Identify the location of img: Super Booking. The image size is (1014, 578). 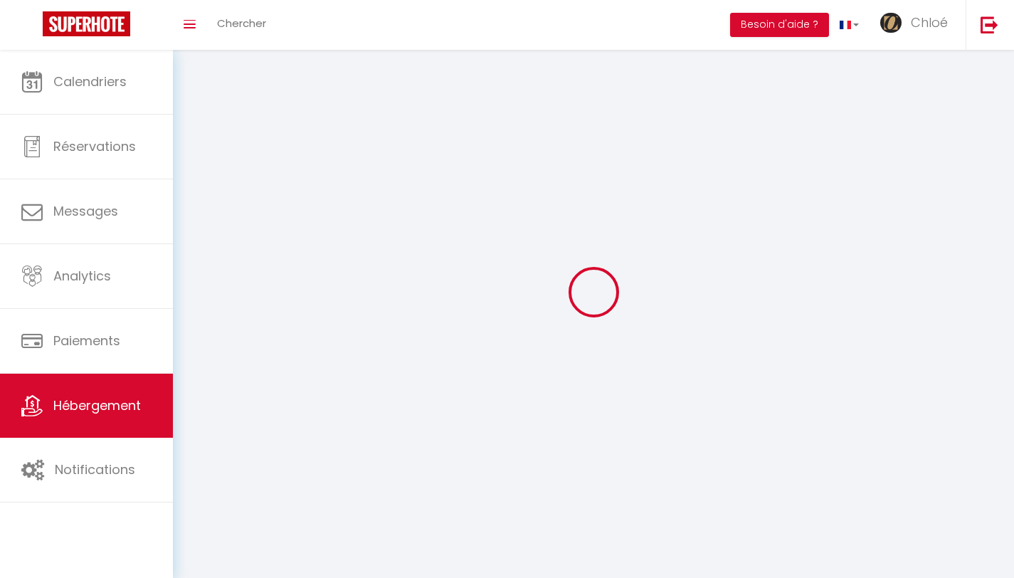
(86, 23).